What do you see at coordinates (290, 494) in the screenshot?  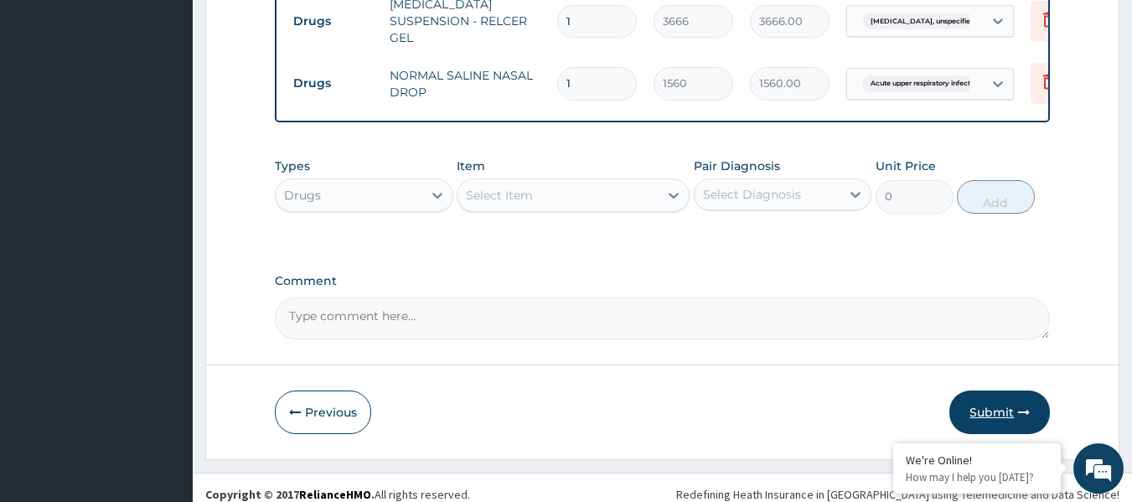 I see `strong: Copyright © 2017 .` at bounding box center [290, 494].